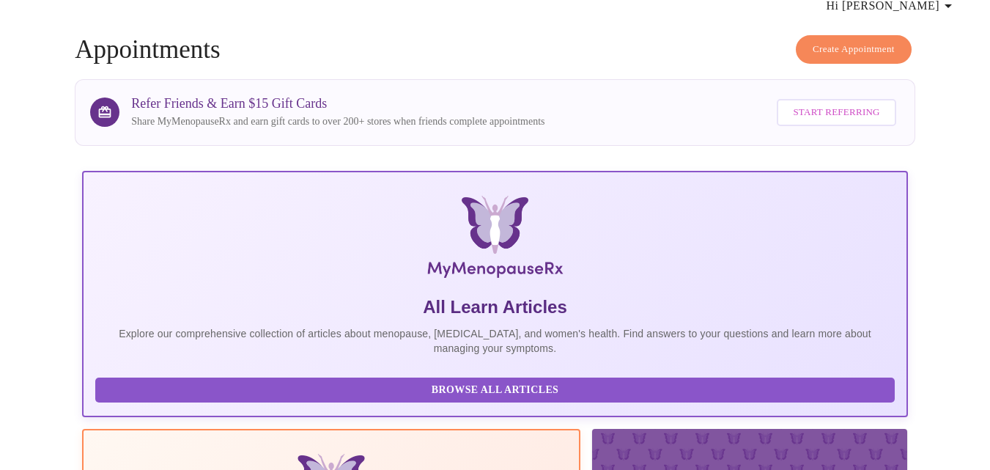  Describe the element at coordinates (494, 307) in the screenshot. I see `h5: All Learn Articles` at that location.